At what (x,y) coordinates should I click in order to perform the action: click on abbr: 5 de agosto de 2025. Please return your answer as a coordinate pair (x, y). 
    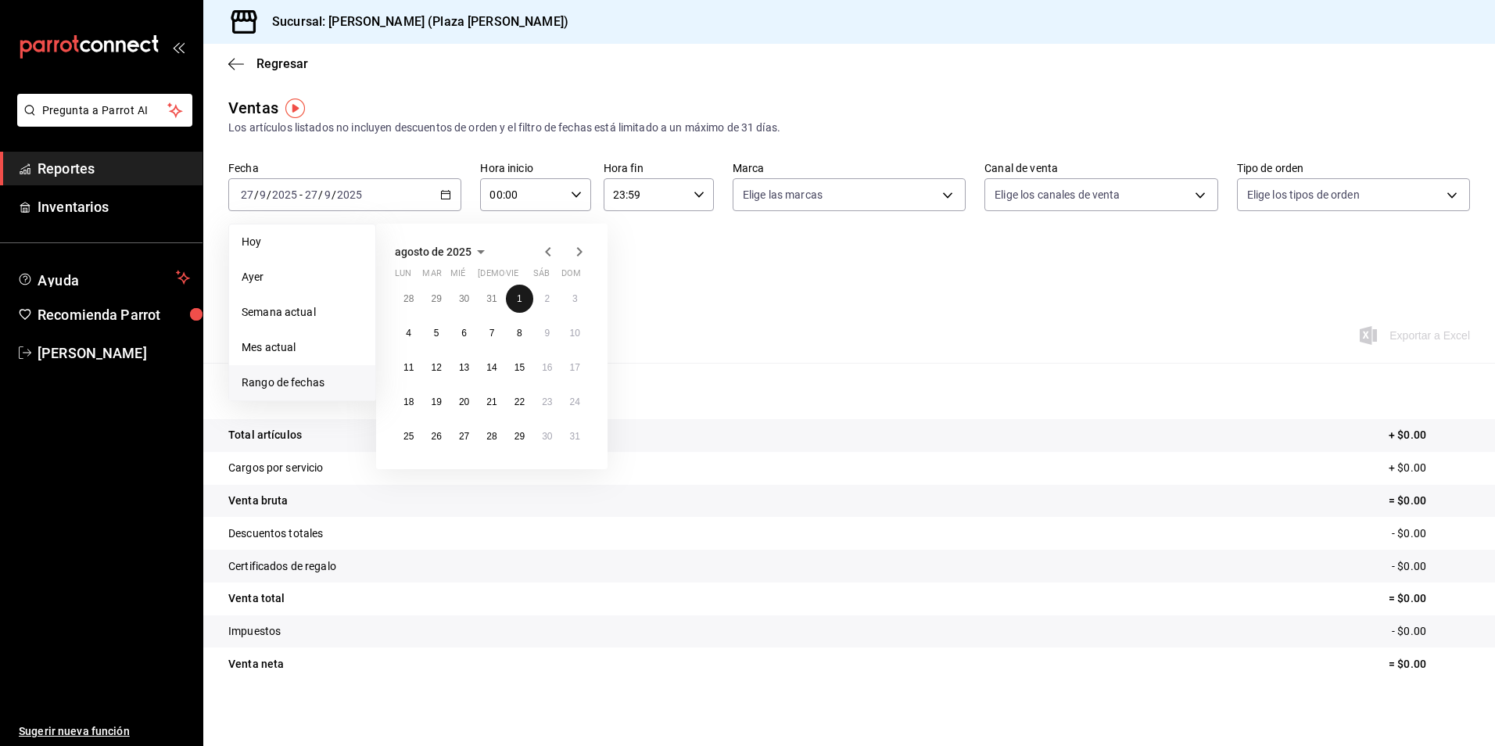
    Looking at the image, I should click on (436, 333).